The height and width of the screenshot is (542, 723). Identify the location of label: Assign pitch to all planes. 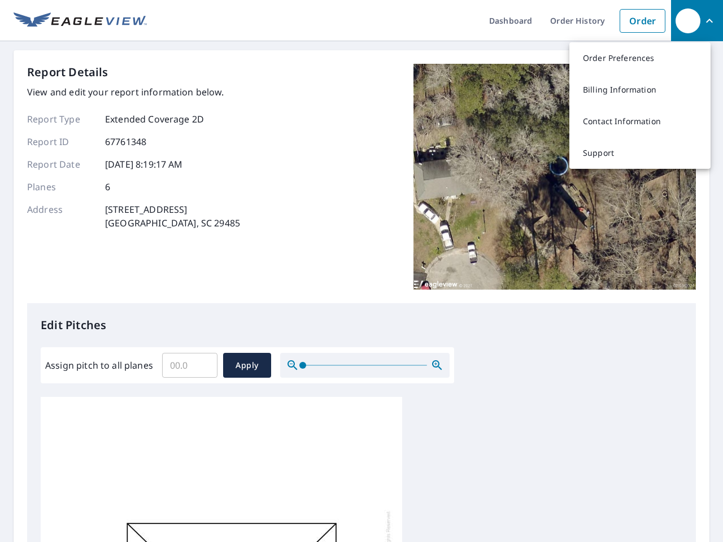
(99, 365).